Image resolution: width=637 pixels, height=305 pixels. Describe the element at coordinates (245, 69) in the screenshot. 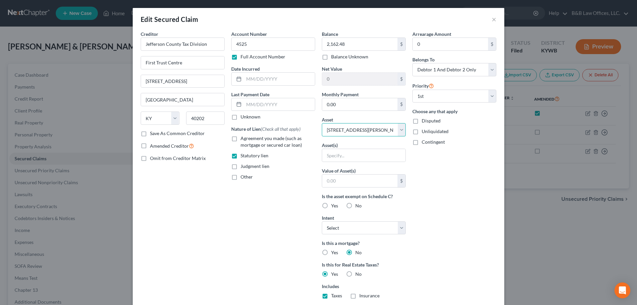

I see `label: Date Incurred` at that location.